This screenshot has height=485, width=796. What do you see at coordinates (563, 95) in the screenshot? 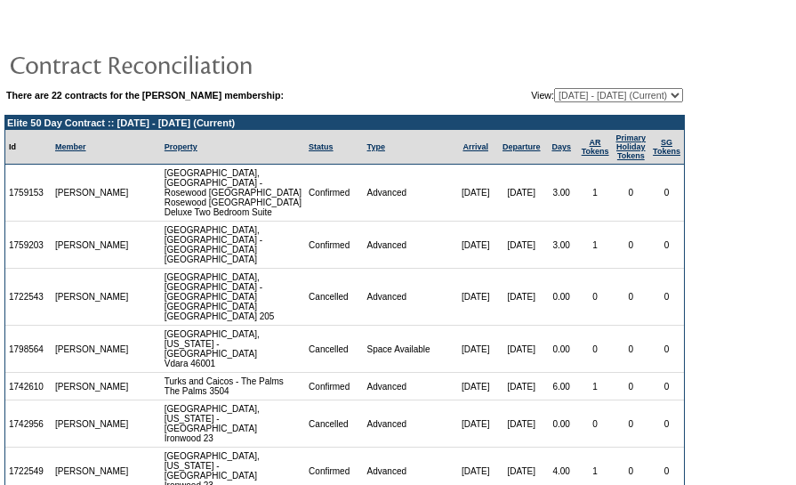
I see `td: View:` at bounding box center [563, 95].